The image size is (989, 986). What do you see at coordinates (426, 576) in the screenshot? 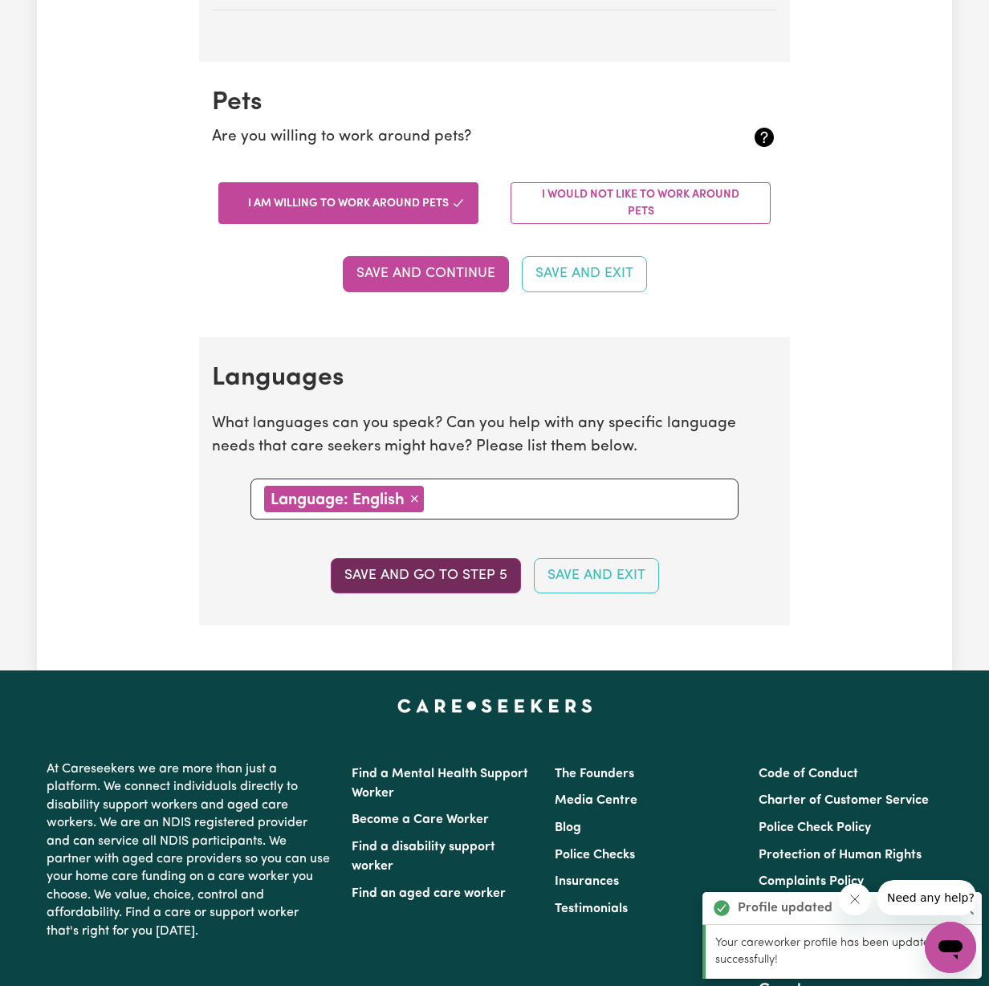
I see `button: Save and go to step 5` at bounding box center [426, 576].